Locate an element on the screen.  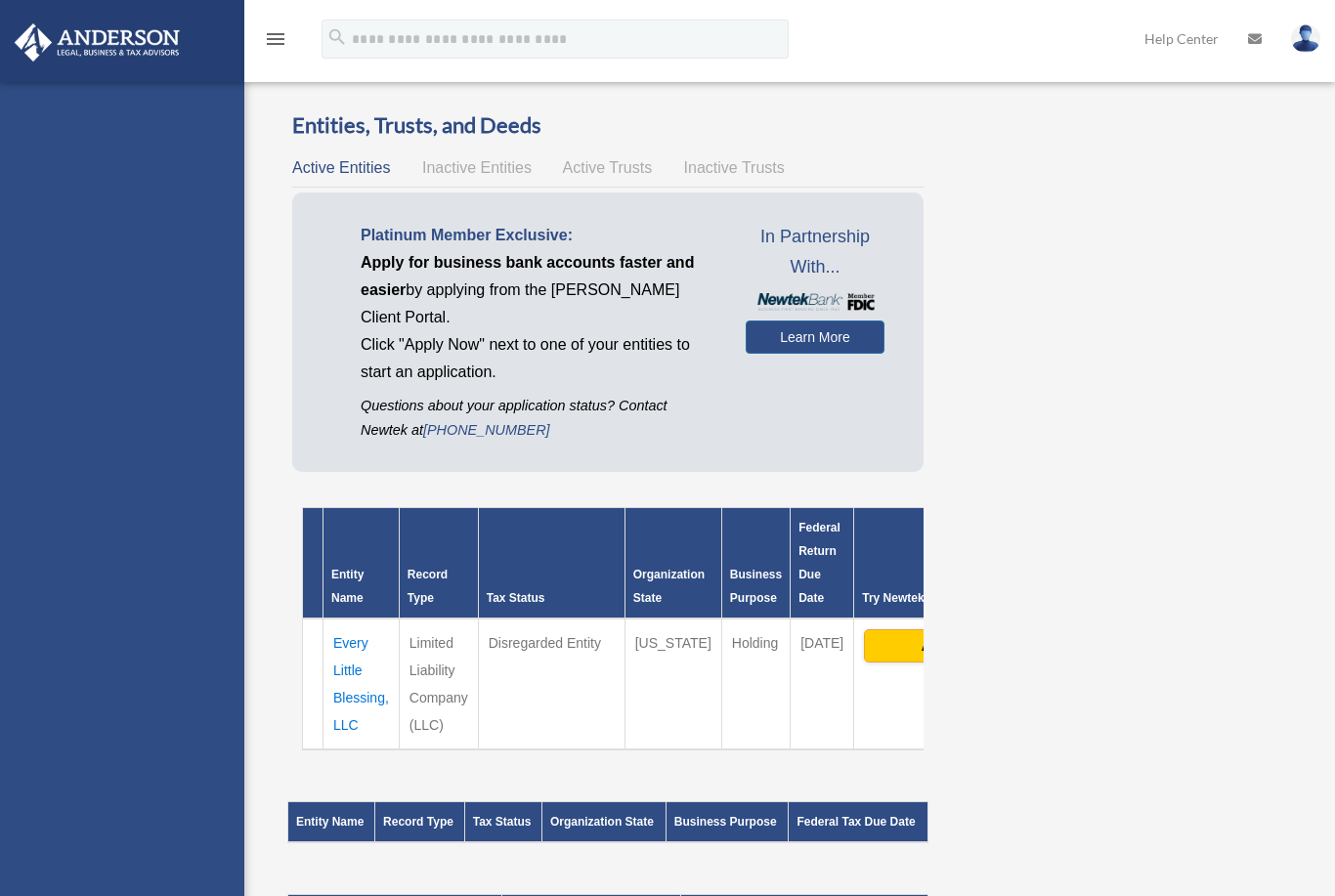
p: Click "Apply Now" next to one of your entities to start an application. is located at coordinates (538, 358).